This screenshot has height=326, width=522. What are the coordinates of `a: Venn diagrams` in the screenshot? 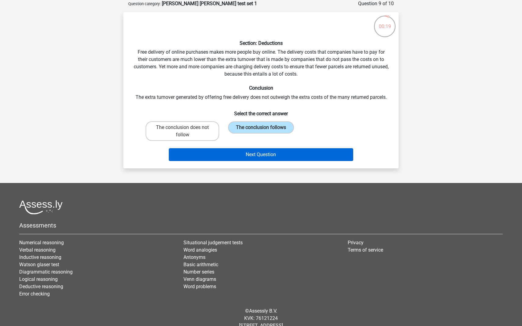 It's located at (200, 279).